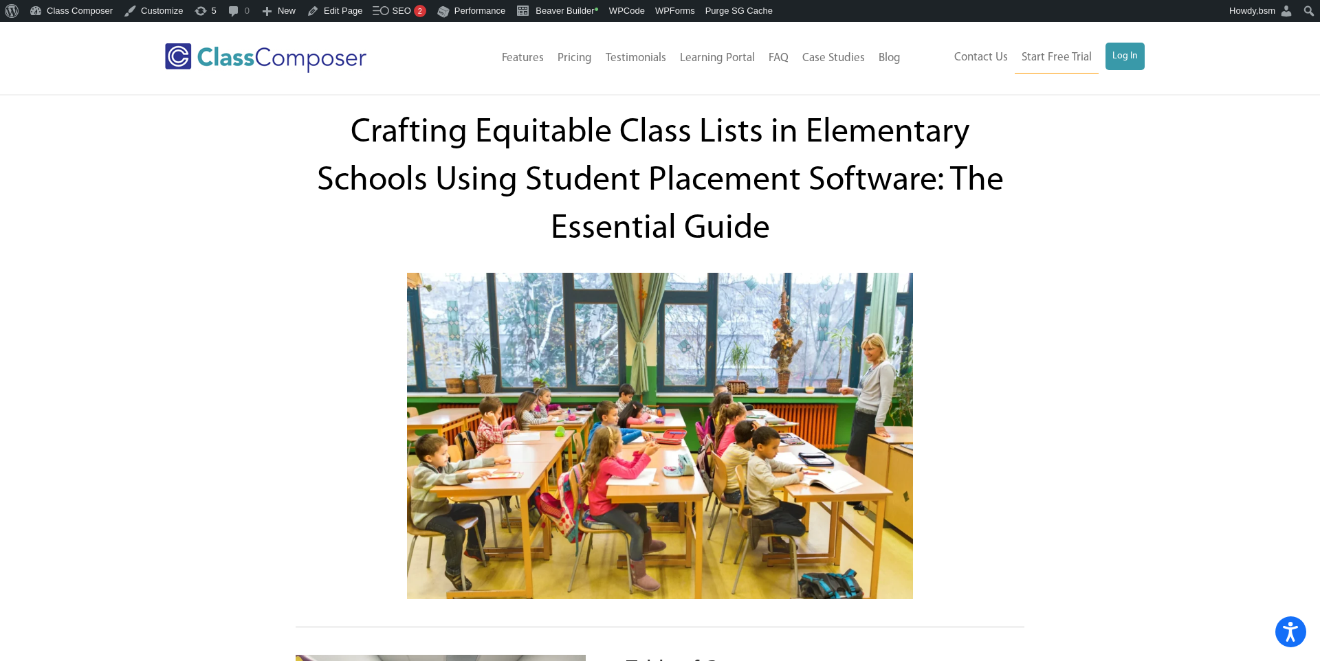  Describe the element at coordinates (265, 58) in the screenshot. I see `img: Class Composer` at that location.